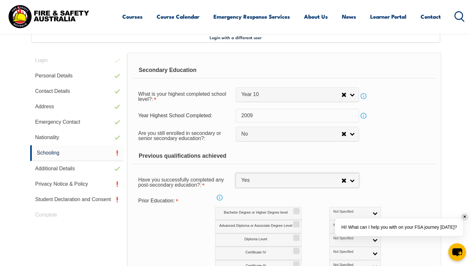 The height and width of the screenshot is (266, 471). I want to click on a: Privacy Notice & Policy, so click(77, 184).